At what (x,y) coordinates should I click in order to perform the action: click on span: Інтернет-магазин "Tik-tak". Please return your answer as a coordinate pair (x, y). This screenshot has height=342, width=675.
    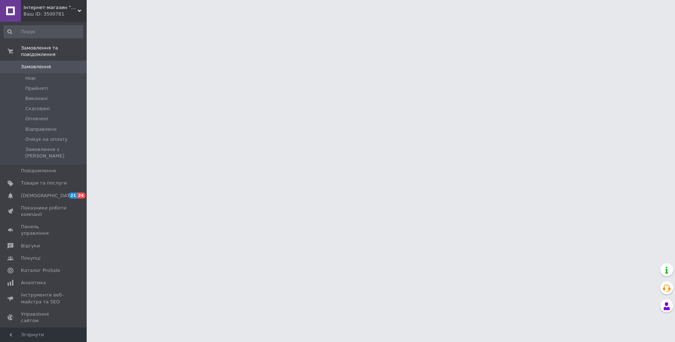
    Looking at the image, I should click on (51, 8).